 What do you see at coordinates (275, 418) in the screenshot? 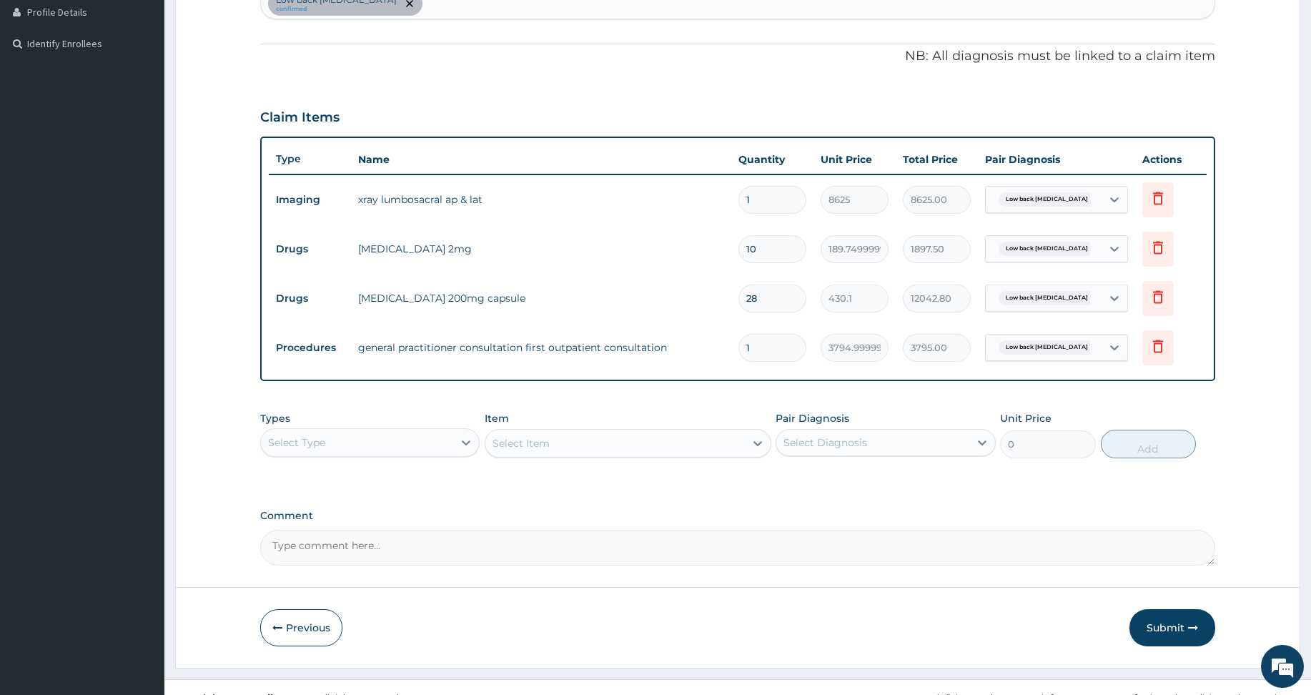
I see `label: Types` at bounding box center [275, 418].